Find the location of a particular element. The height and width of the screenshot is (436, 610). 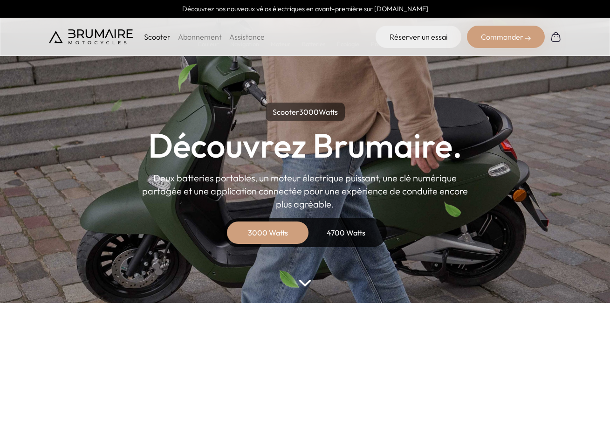

div: 3000 Watts is located at coordinates (268, 232).